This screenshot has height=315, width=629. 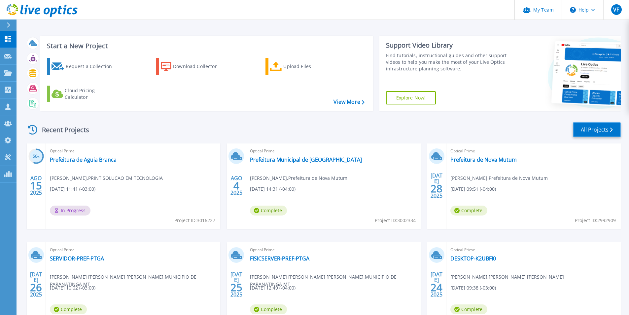 What do you see at coordinates (200, 66) in the screenshot?
I see `div: Download Collector` at bounding box center [200, 66].